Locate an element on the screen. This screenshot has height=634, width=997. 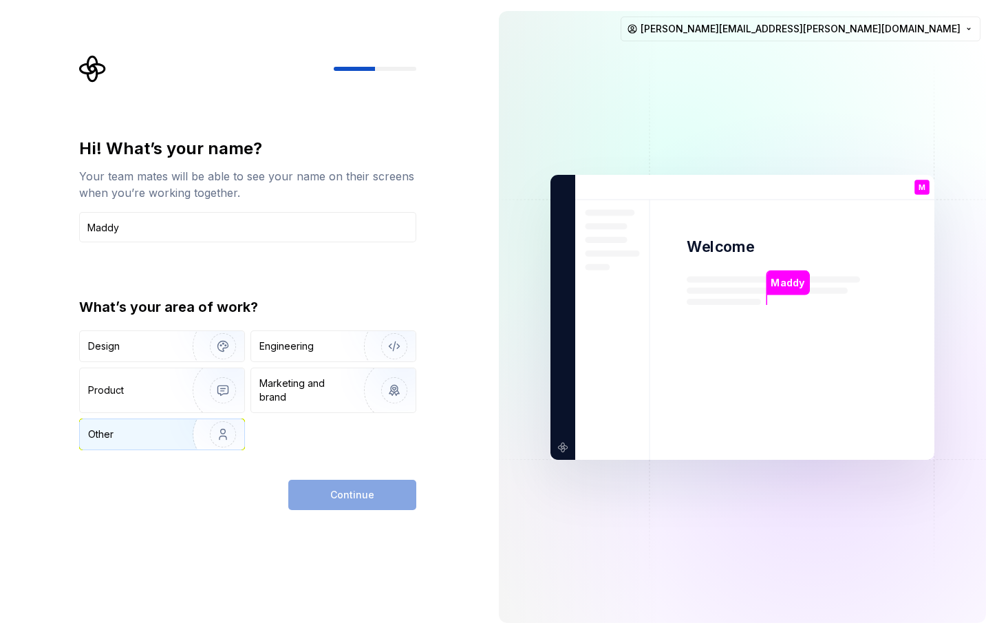
div: Design is located at coordinates (104, 346).